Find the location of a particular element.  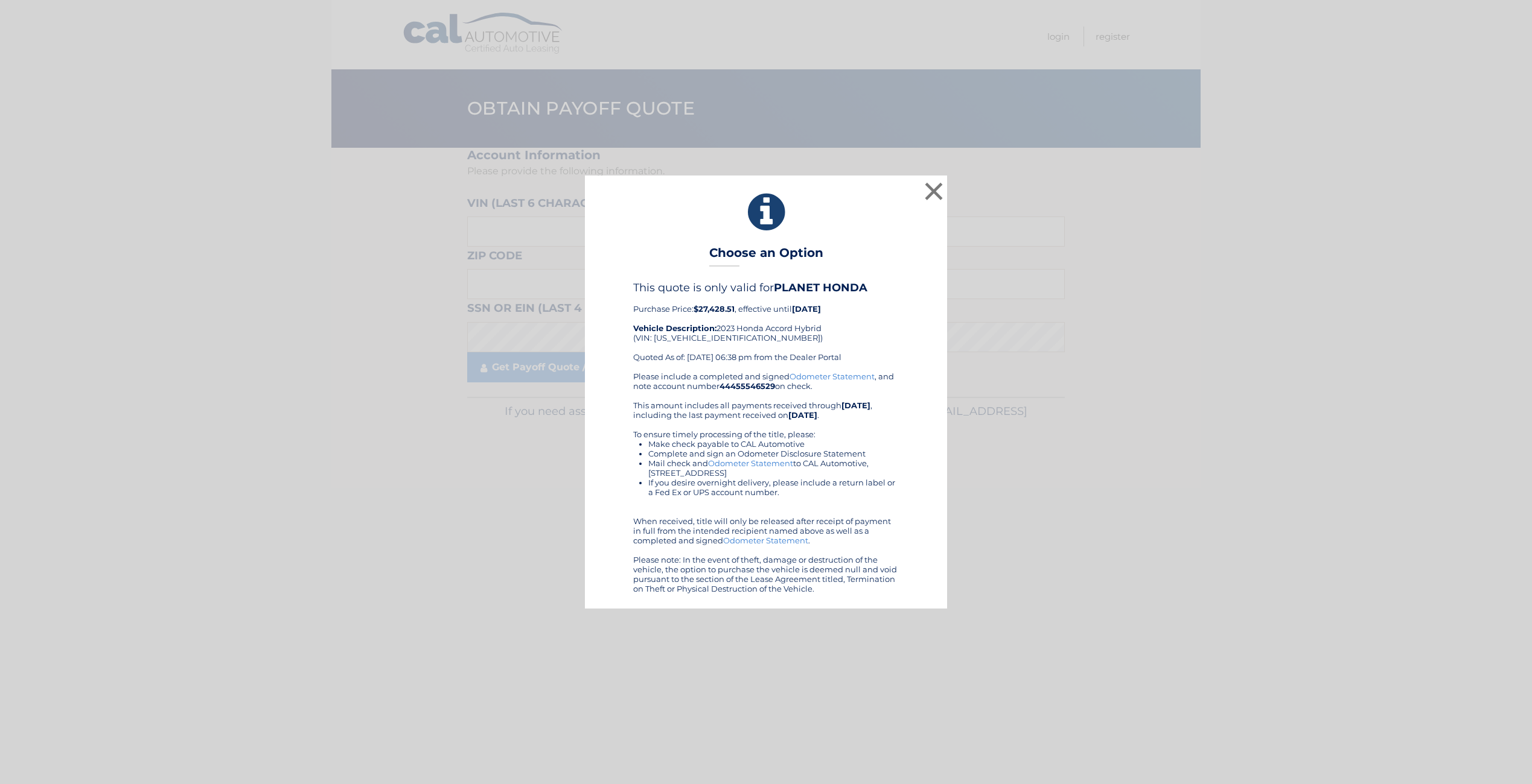

li: If you desire overnight delivery, please include a return label or a Fed Ex or UPS account number. is located at coordinates (773, 487).